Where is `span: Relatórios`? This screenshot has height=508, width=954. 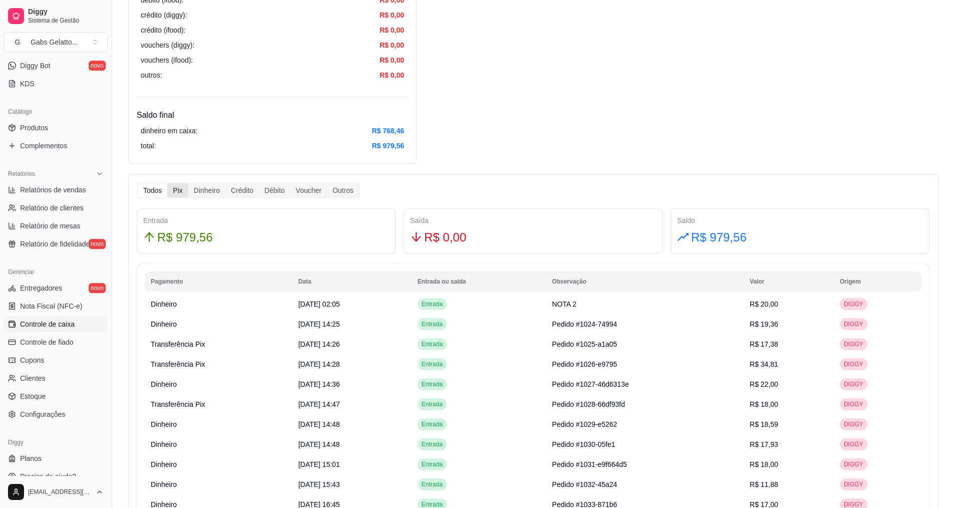
span: Relatórios is located at coordinates (22, 174).